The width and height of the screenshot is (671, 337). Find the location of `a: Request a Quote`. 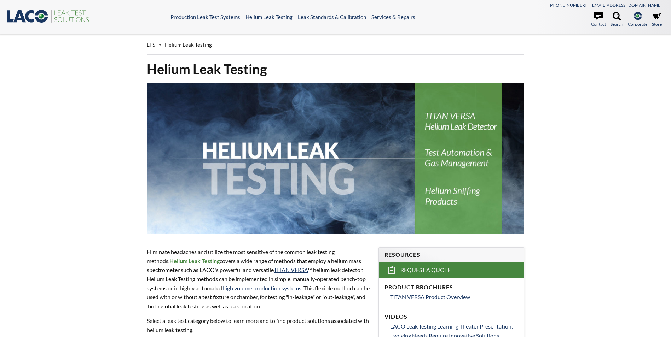

a: Request a Quote is located at coordinates (451, 270).